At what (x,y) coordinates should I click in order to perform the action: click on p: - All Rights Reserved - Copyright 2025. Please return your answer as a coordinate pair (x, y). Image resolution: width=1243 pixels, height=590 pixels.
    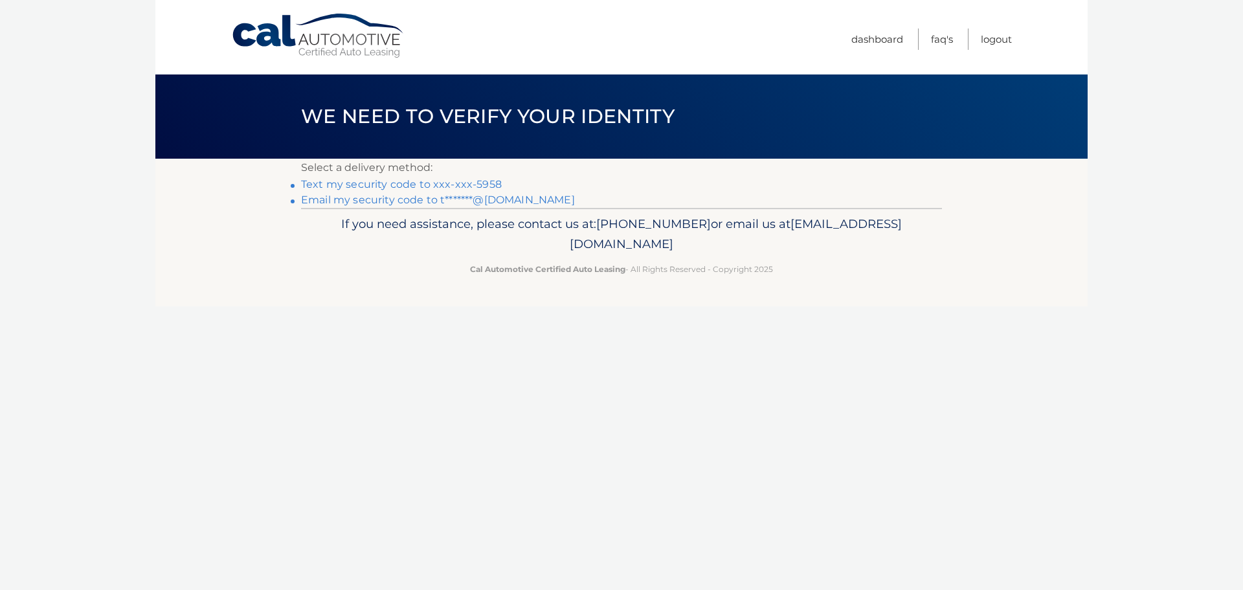
    Looking at the image, I should click on (622, 269).